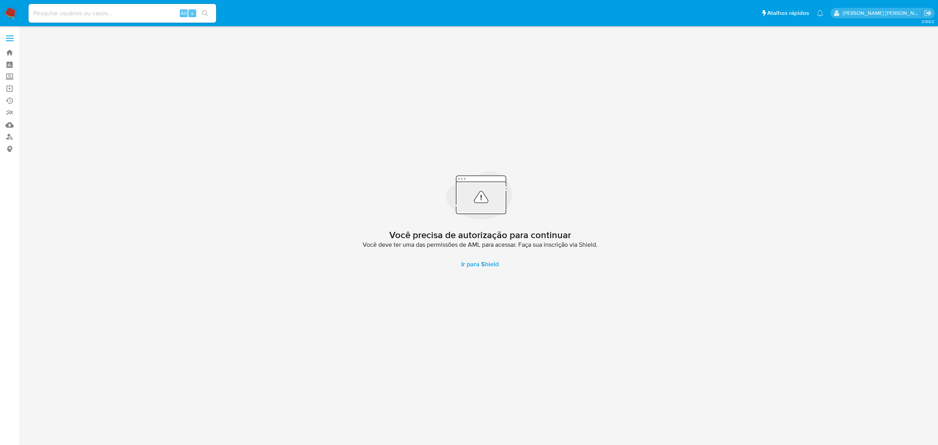 This screenshot has height=445, width=938. What do you see at coordinates (882, 13) in the screenshot?
I see `p: emerson.gomes@mercadopago.com.br` at bounding box center [882, 13].